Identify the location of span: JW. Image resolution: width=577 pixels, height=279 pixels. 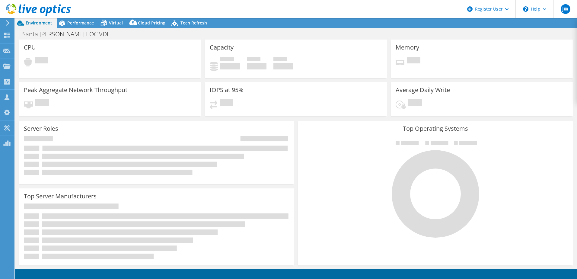
(565, 9).